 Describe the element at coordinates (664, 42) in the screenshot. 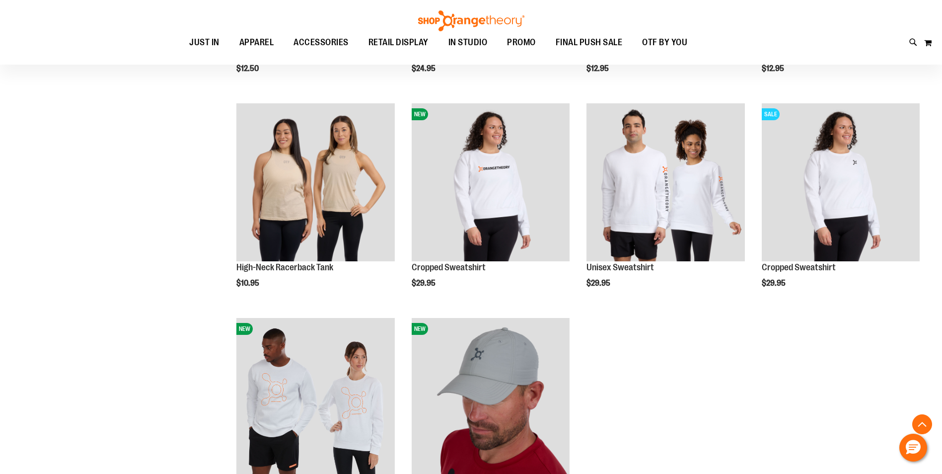

I see `span: OTF BY YOU` at that location.